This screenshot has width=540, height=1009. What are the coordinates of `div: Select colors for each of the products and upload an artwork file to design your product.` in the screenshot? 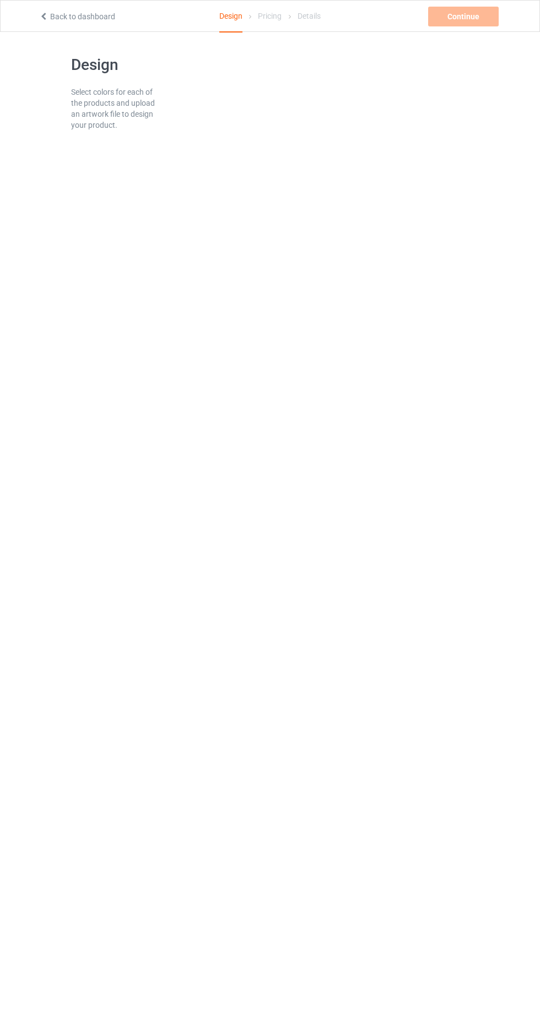 It's located at (115, 108).